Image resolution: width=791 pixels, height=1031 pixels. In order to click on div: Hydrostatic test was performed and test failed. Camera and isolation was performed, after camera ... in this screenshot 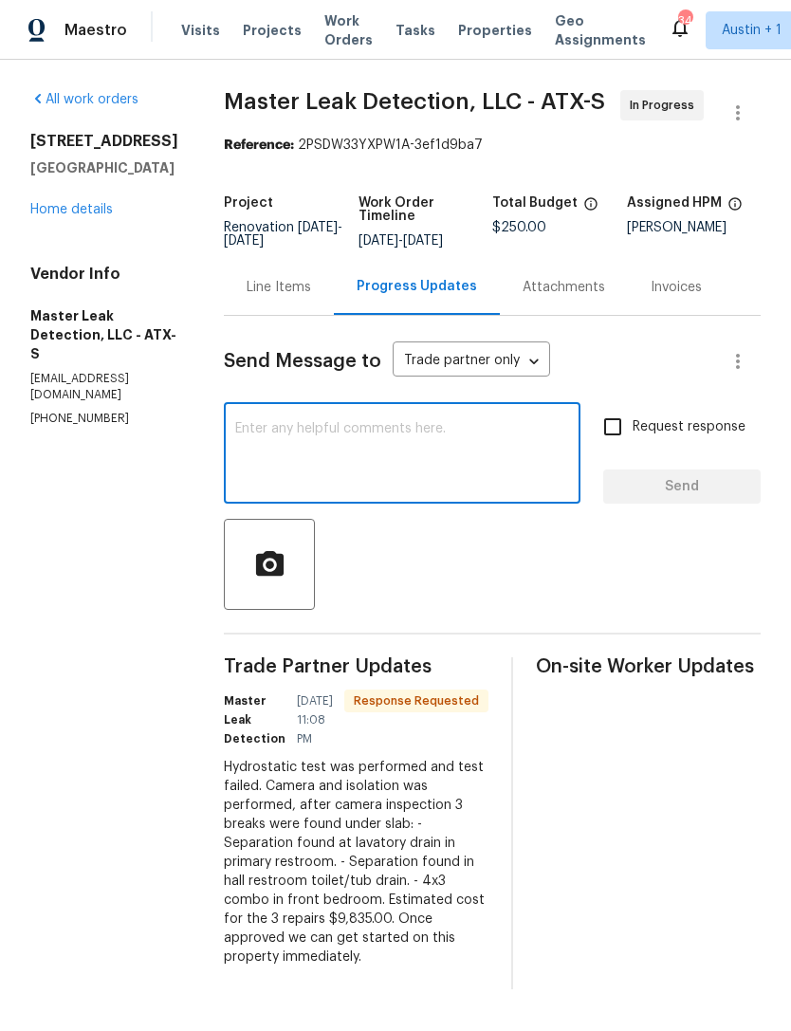, I will do `click(356, 862)`.